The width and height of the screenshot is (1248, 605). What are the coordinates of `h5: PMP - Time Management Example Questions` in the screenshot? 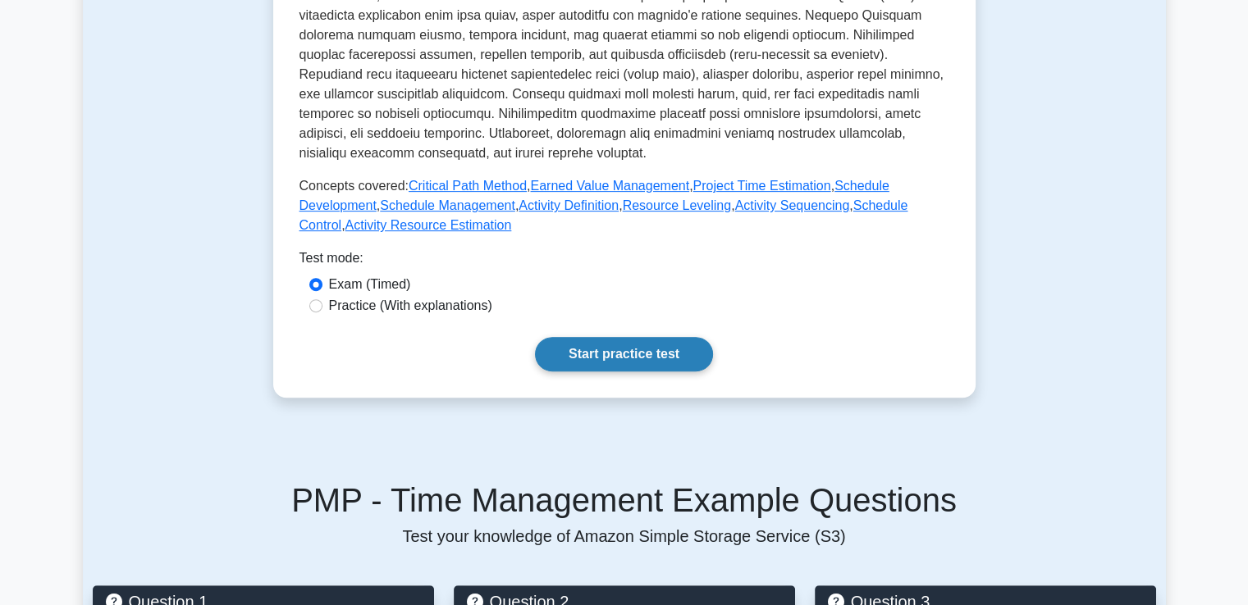 It's located at (624, 500).